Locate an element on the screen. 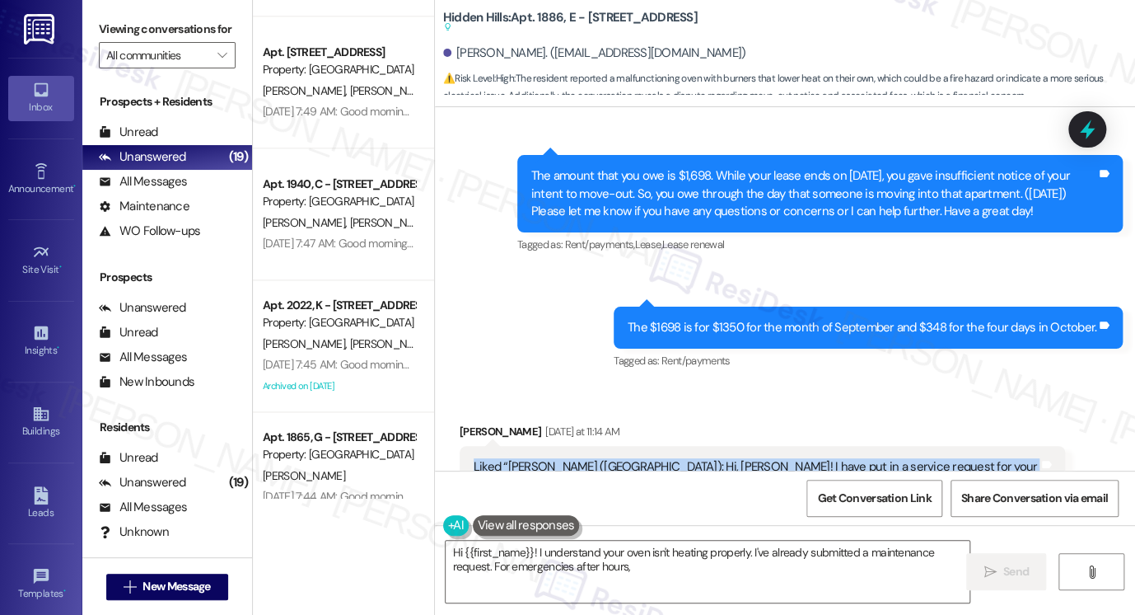  div: Prospects is located at coordinates (167, 277).